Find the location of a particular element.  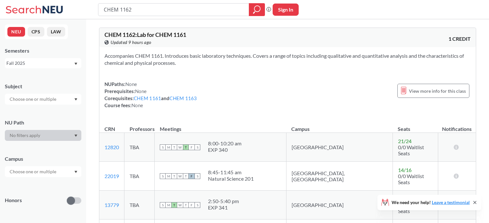

span: View more info for this class is located at coordinates (437, 91).